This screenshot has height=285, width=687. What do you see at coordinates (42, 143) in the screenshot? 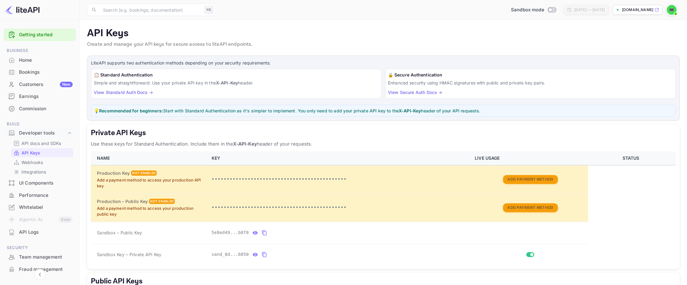
I see `div: API docs and SDKs` at bounding box center [42, 143].